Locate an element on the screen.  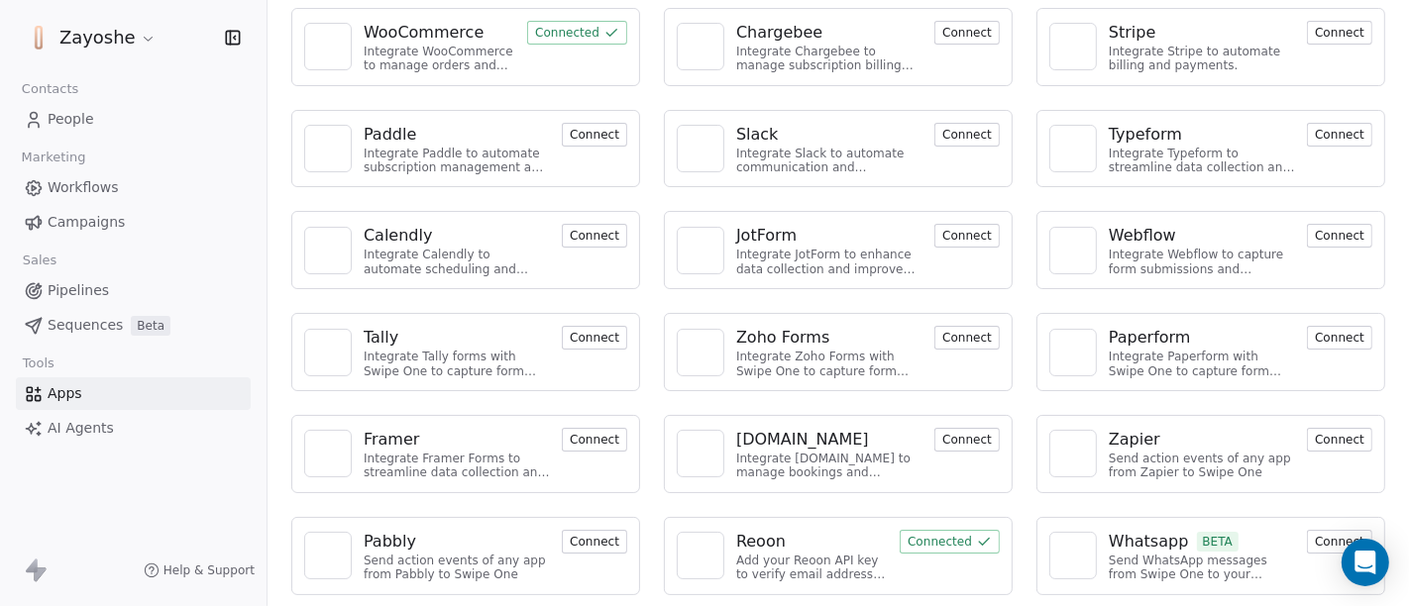
a: Reoon is located at coordinates (812, 542).